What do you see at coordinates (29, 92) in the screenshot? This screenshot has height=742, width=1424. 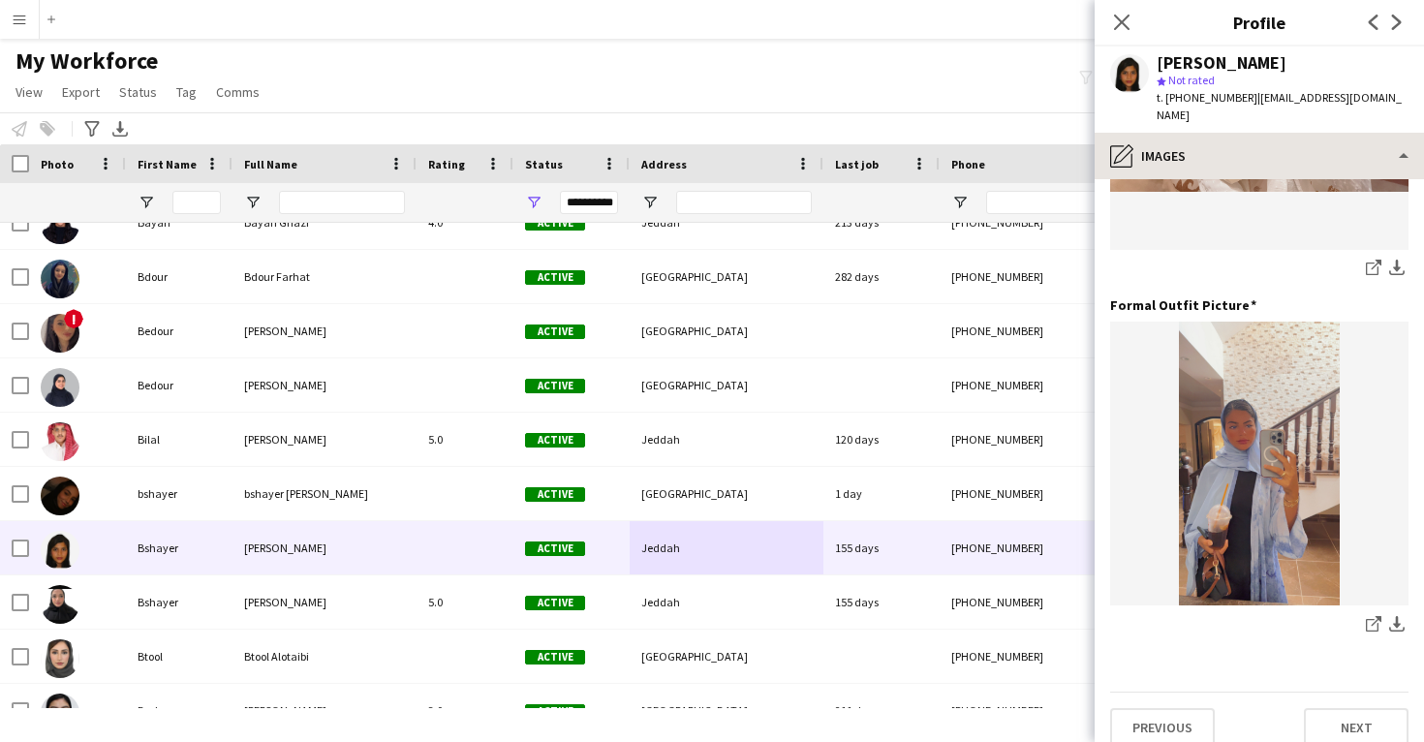 I see `span: View` at bounding box center [29, 92].